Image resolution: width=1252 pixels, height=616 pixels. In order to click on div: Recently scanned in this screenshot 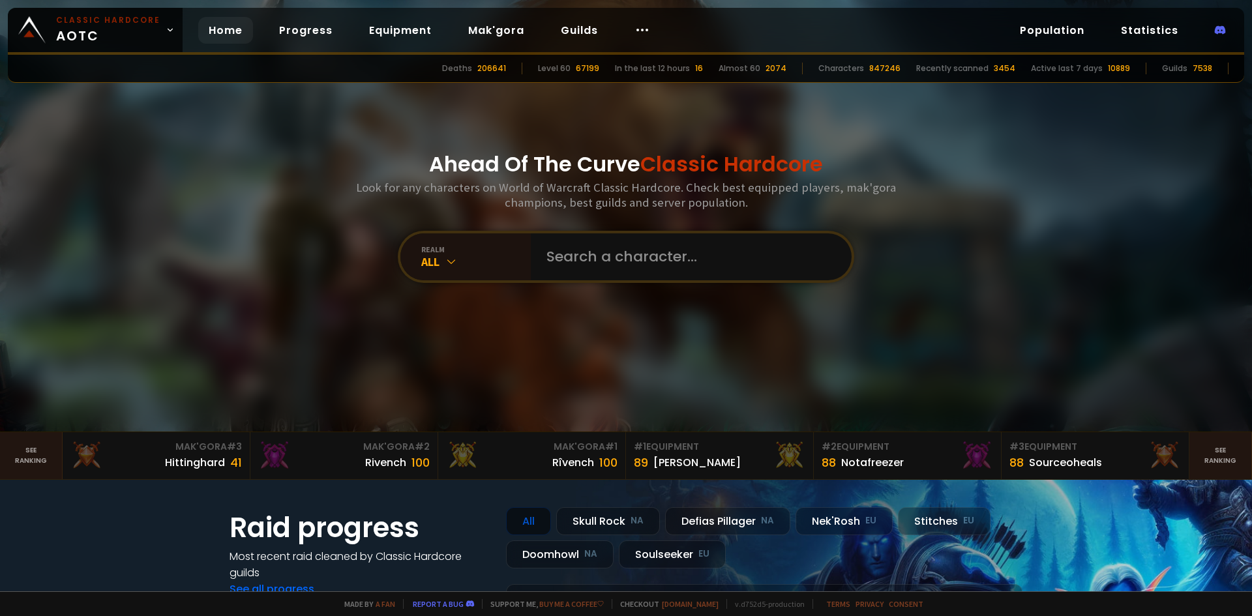, I will do `click(952, 68)`.